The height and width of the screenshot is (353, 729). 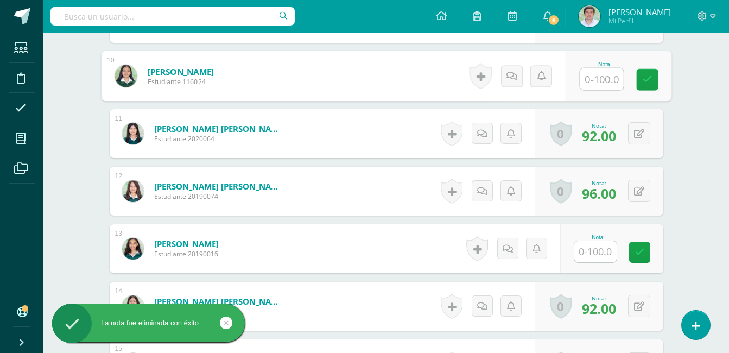 What do you see at coordinates (219, 138) in the screenshot?
I see `span: Estudiante 2020064` at bounding box center [219, 138].